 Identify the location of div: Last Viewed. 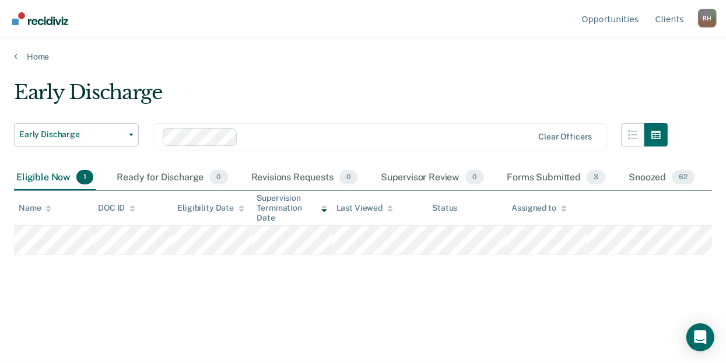
(364, 208).